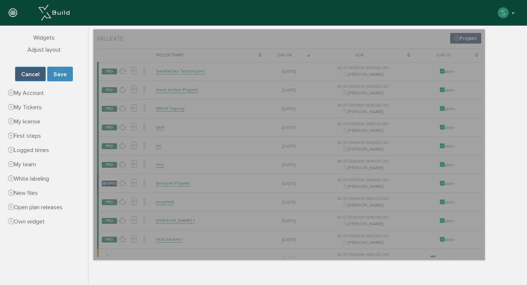 This screenshot has height=285, width=527. Describe the element at coordinates (31, 179) in the screenshot. I see `font: White labeling` at that location.